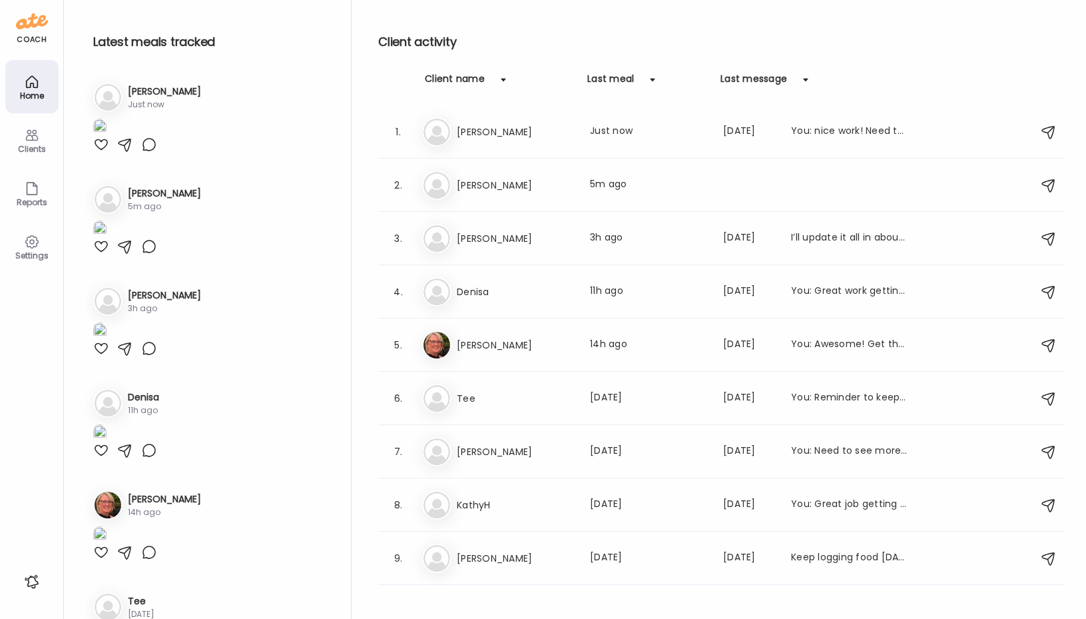 This screenshot has height=619, width=1086. What do you see at coordinates (31, 39) in the screenshot?
I see `div: coach` at bounding box center [31, 39].